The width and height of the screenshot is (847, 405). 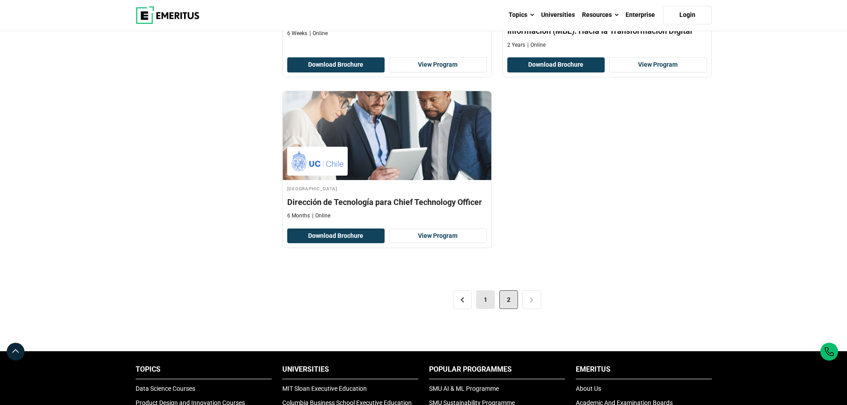 I want to click on img: Dirección de Tecnología para Chief Technology Officer | Online Technology Course, so click(x=387, y=136).